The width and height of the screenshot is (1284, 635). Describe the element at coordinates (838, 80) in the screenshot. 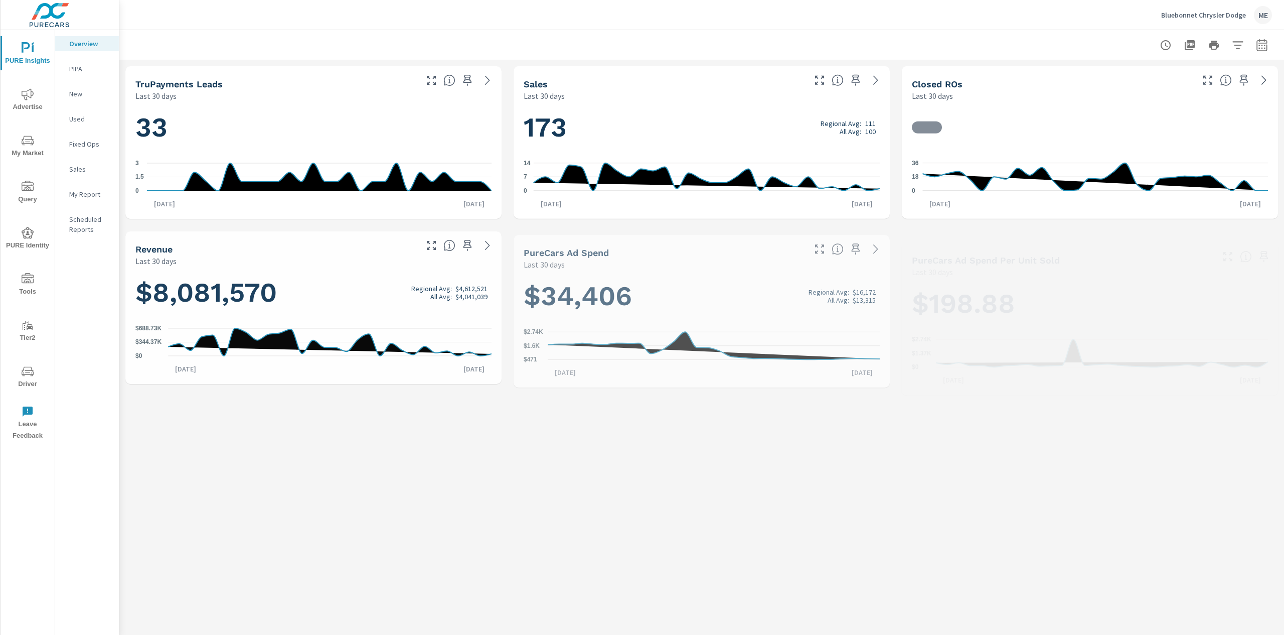

I see `span: Number of vehicles sold by the dealership over the selected date range. [Source: This data is sou...` at that location.